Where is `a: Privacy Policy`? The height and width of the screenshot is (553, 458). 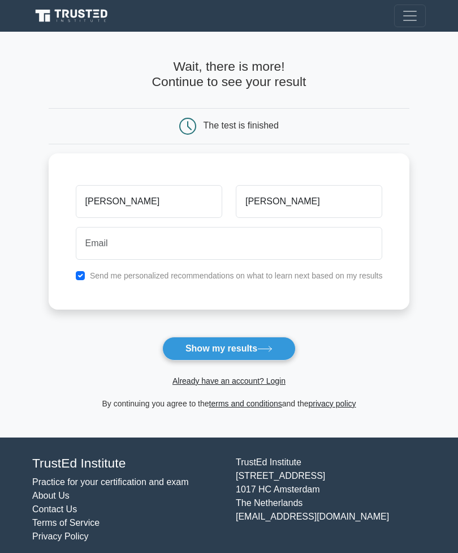
a: Privacy Policy is located at coordinates (61, 536).